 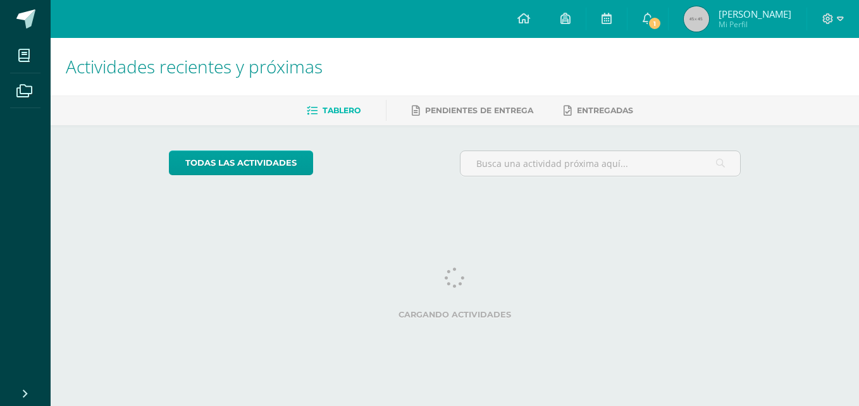 I want to click on span: 1, so click(x=654, y=23).